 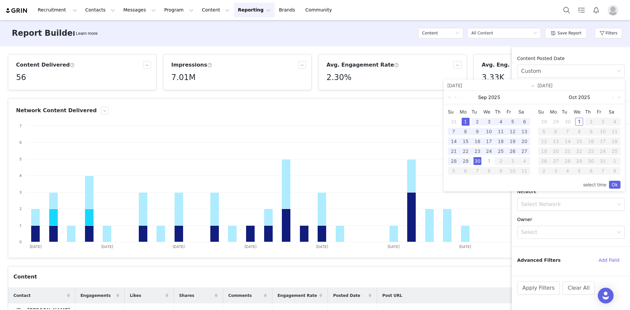 I want to click on div: 10, so click(x=603, y=132).